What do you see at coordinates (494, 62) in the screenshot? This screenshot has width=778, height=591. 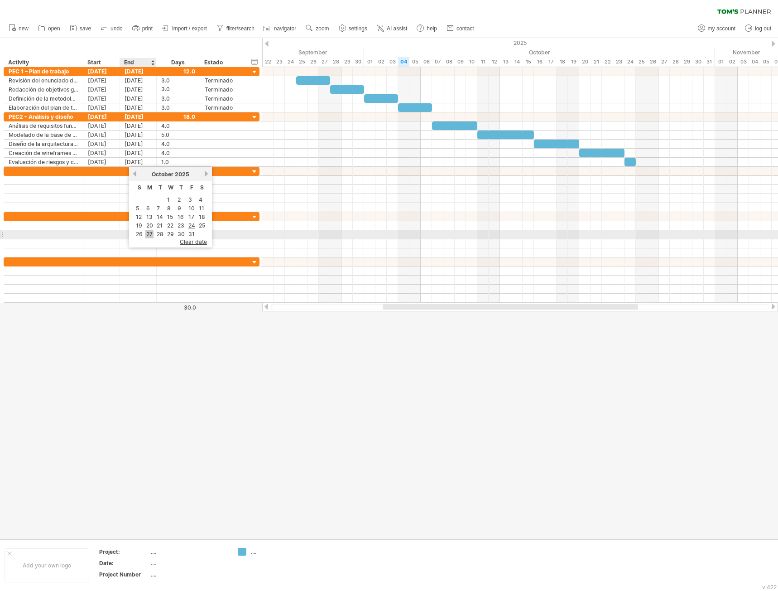 I see `div: Sunday, 12 October 2025` at bounding box center [494, 62].